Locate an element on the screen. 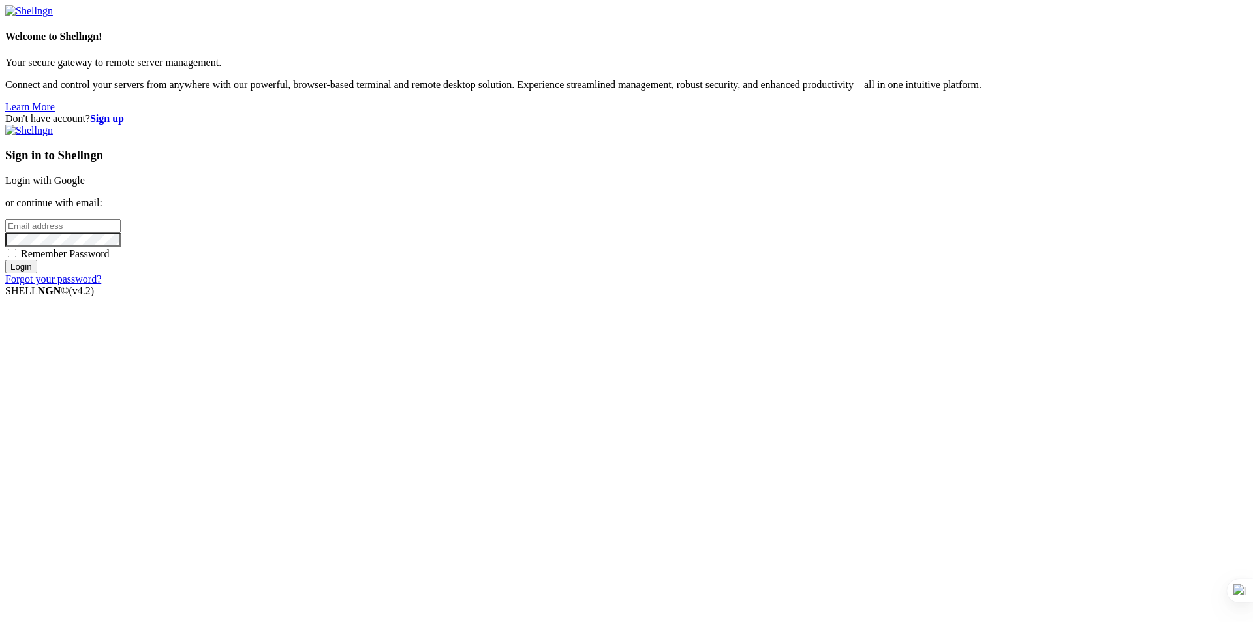 Image resolution: width=1253 pixels, height=622 pixels. span: SHELL © is located at coordinates (50, 290).